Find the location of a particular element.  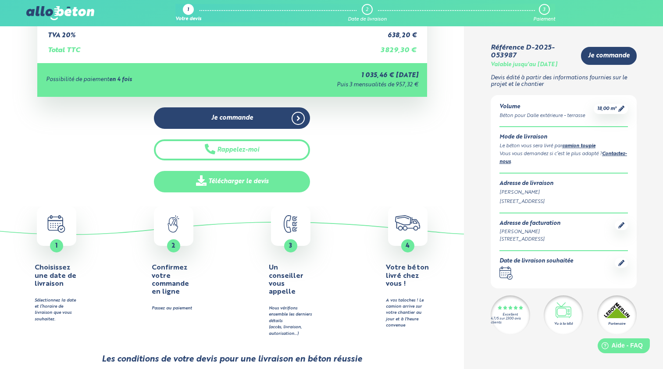

div: Nous vérifions ensemble les derniers détails (accès, livraison, autorisation…) is located at coordinates (291, 322).